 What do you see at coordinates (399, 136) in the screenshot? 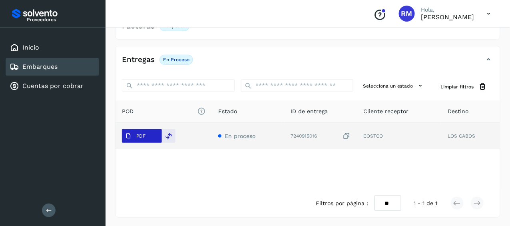
I see `td: COSTCO` at bounding box center [399, 136].